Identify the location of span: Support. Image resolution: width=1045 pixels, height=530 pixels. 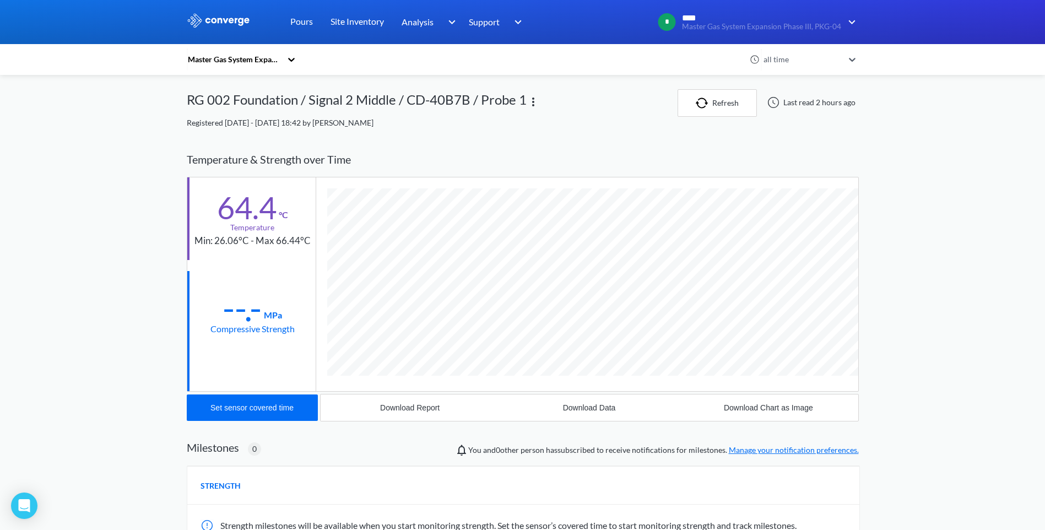
(484, 21).